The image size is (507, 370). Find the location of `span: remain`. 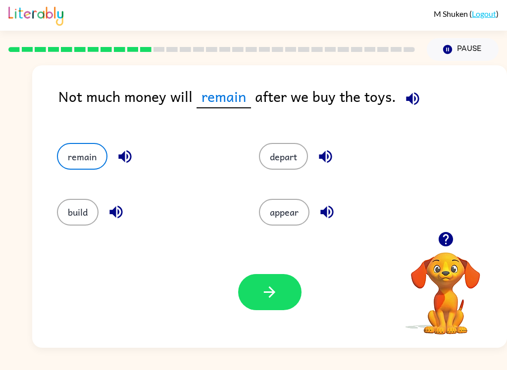

span: remain is located at coordinates (224, 96).